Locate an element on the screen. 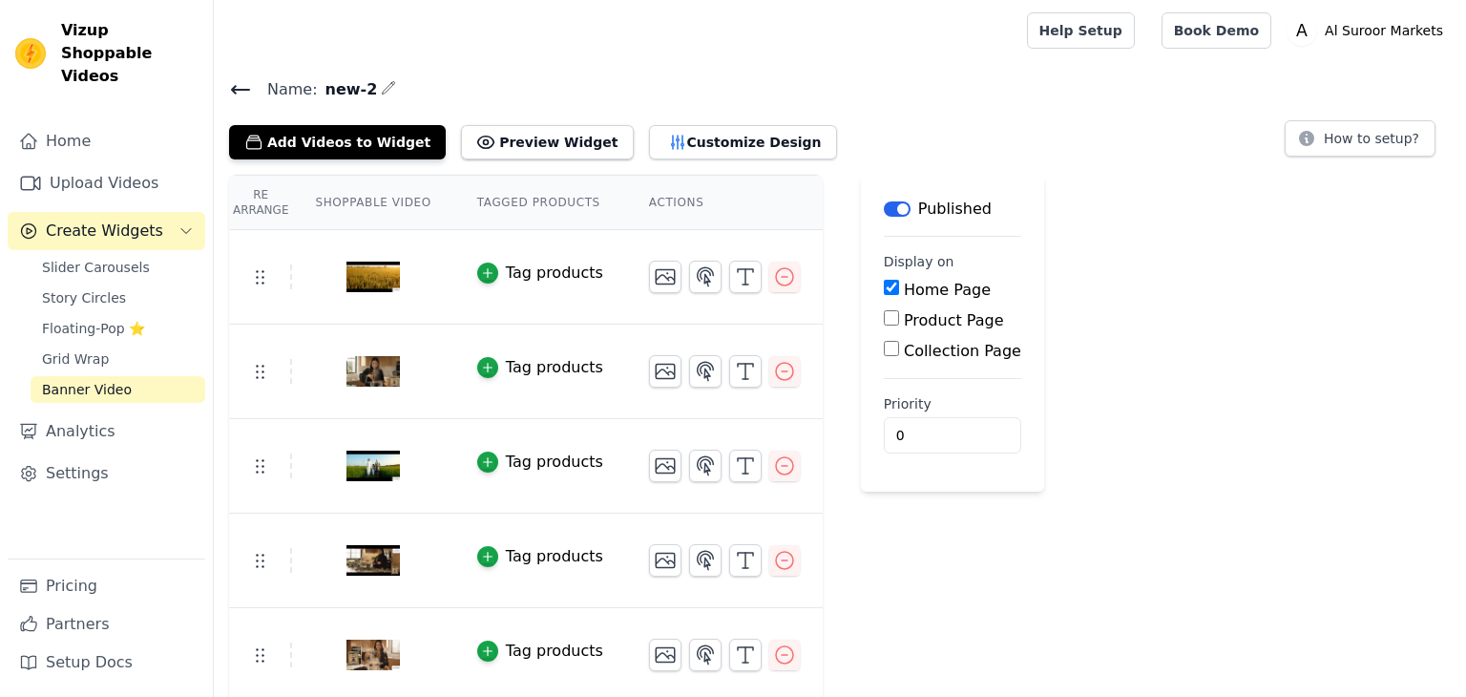 Image resolution: width=1466 pixels, height=697 pixels. button: Preview Widget is located at coordinates (547, 142).